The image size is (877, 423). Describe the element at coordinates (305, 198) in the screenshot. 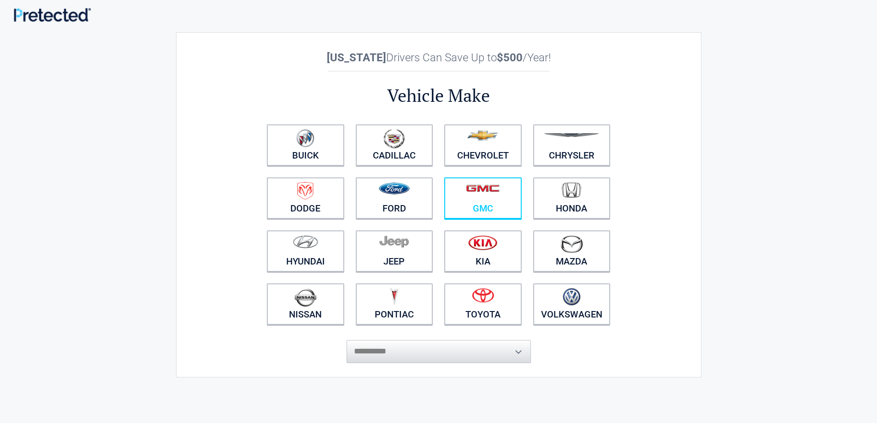

I see `a: Dodge` at that location.